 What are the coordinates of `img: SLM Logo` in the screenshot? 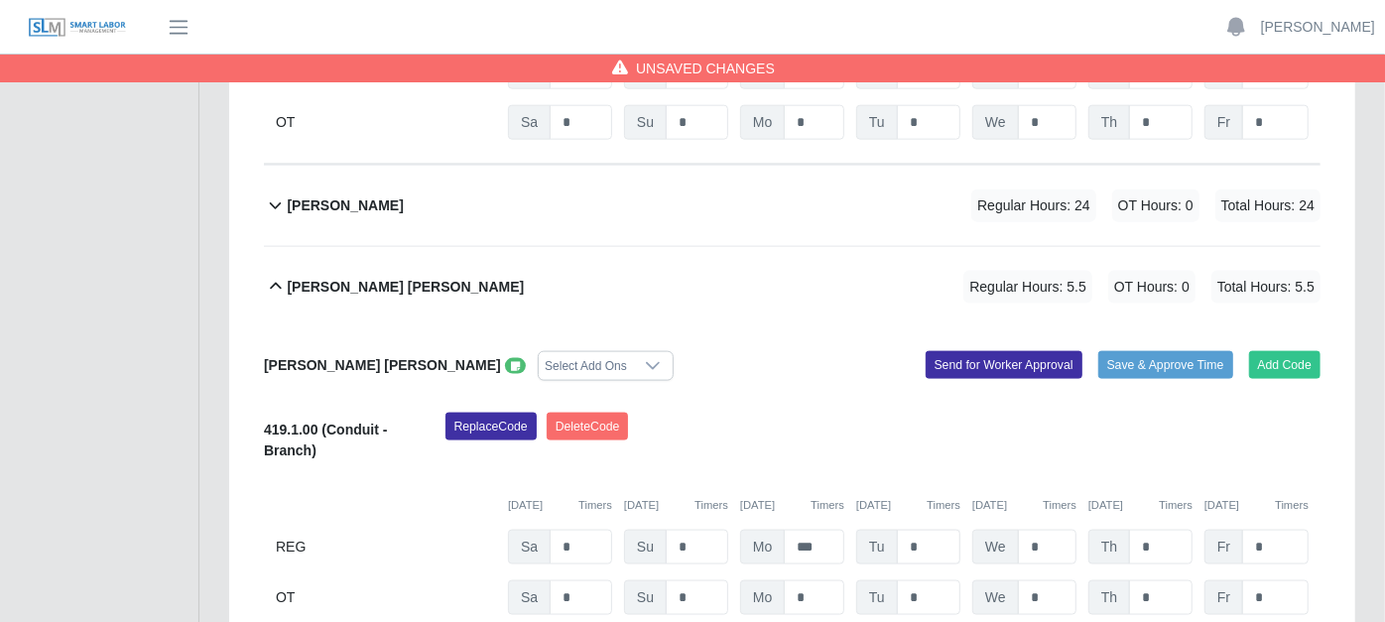 It's located at (77, 28).